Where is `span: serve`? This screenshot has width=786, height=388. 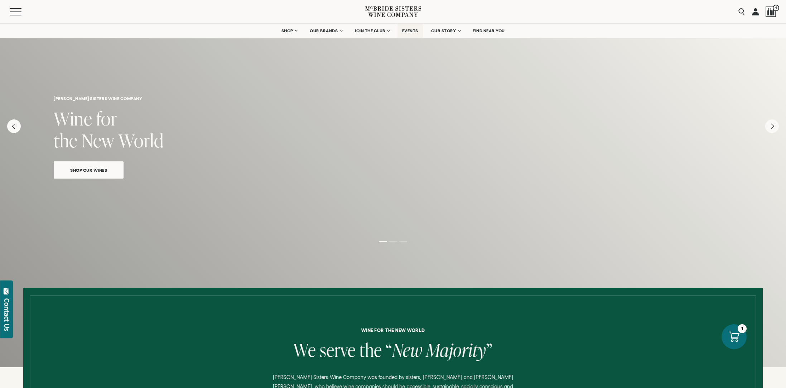 span: serve is located at coordinates (338, 349).